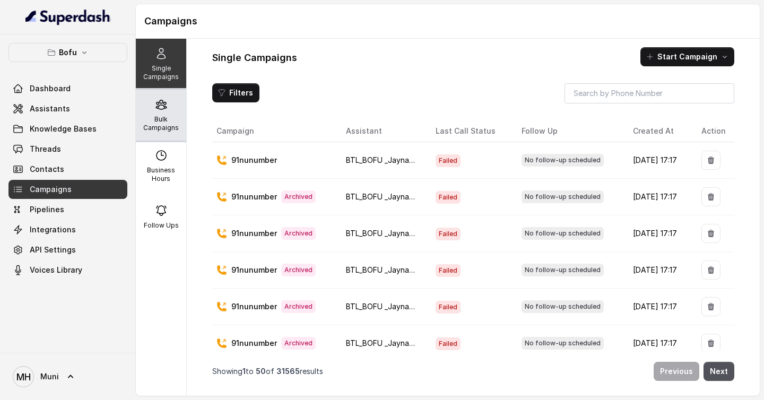  I want to click on button: Next, so click(719, 372).